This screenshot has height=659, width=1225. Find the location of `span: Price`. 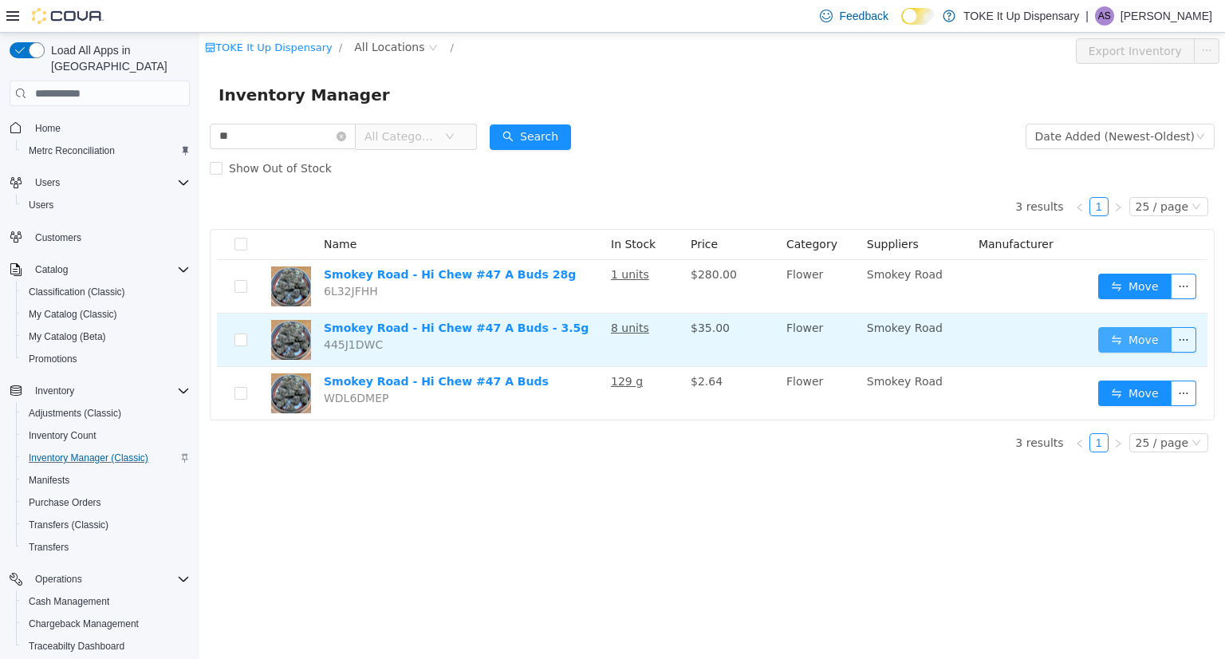

span: Price is located at coordinates (505, 211).